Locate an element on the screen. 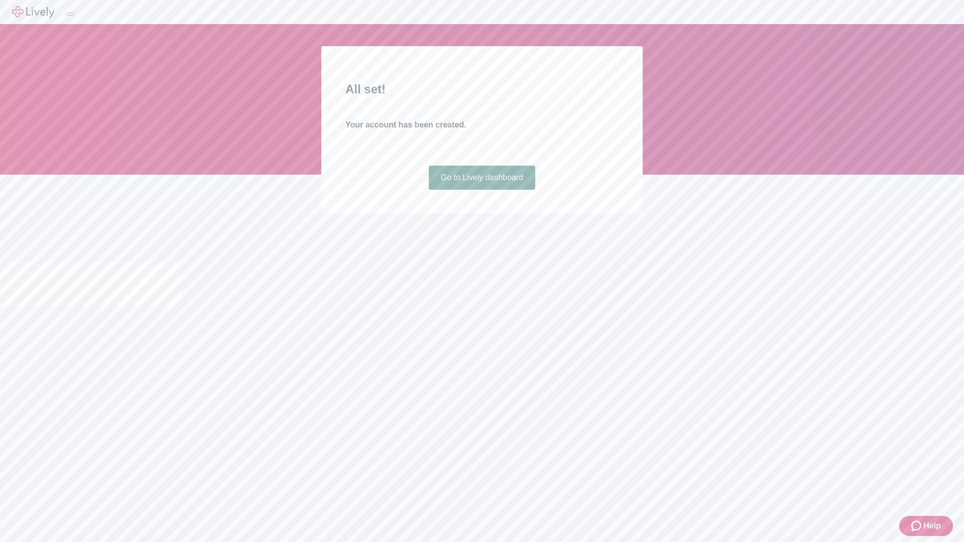  button: Log out is located at coordinates (70, 14).